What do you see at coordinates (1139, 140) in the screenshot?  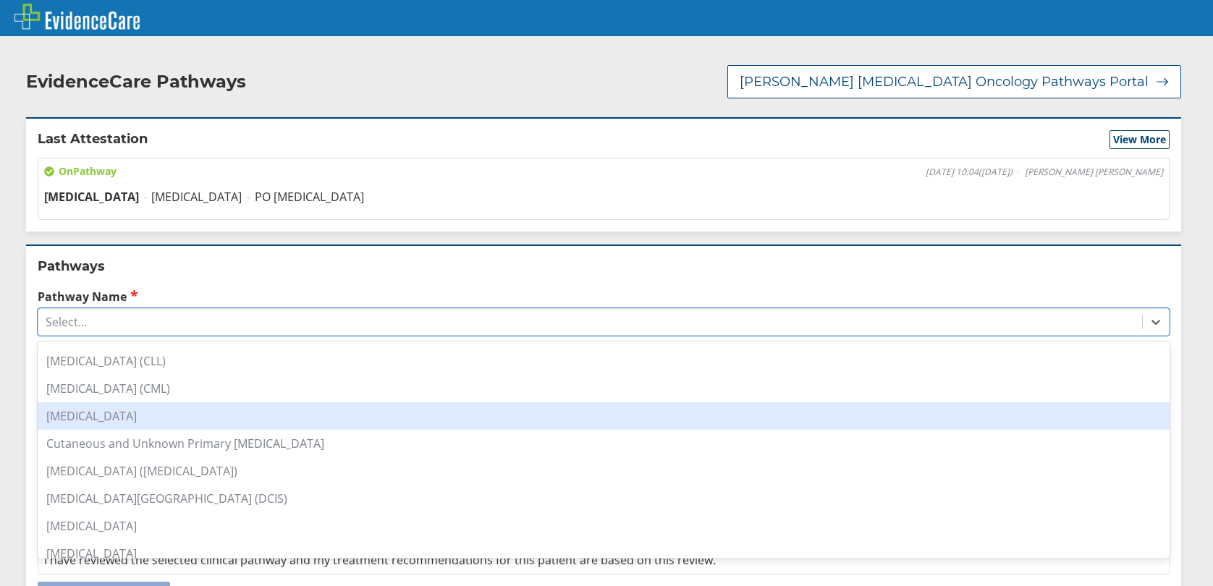 I see `button: View More` at bounding box center [1139, 140].